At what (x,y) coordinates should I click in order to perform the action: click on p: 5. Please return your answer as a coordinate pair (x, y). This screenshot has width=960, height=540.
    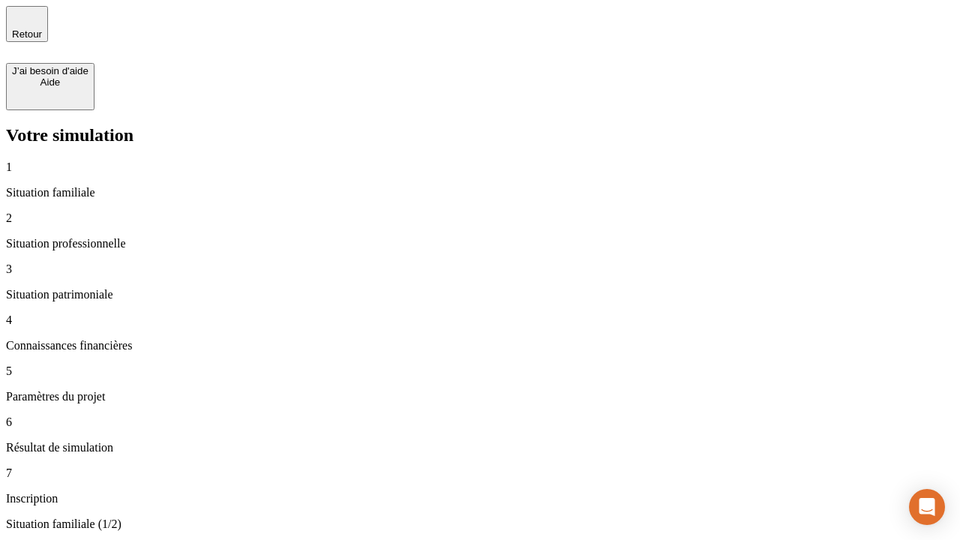
    Looking at the image, I should click on (480, 371).